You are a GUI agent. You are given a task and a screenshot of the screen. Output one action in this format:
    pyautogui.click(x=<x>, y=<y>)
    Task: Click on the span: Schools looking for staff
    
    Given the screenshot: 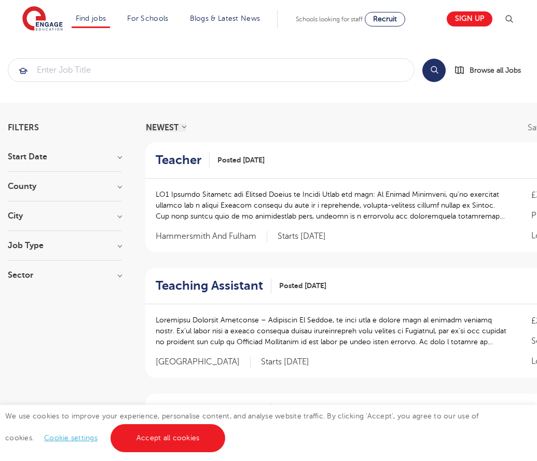 What is the action you would take?
    pyautogui.click(x=329, y=19)
    